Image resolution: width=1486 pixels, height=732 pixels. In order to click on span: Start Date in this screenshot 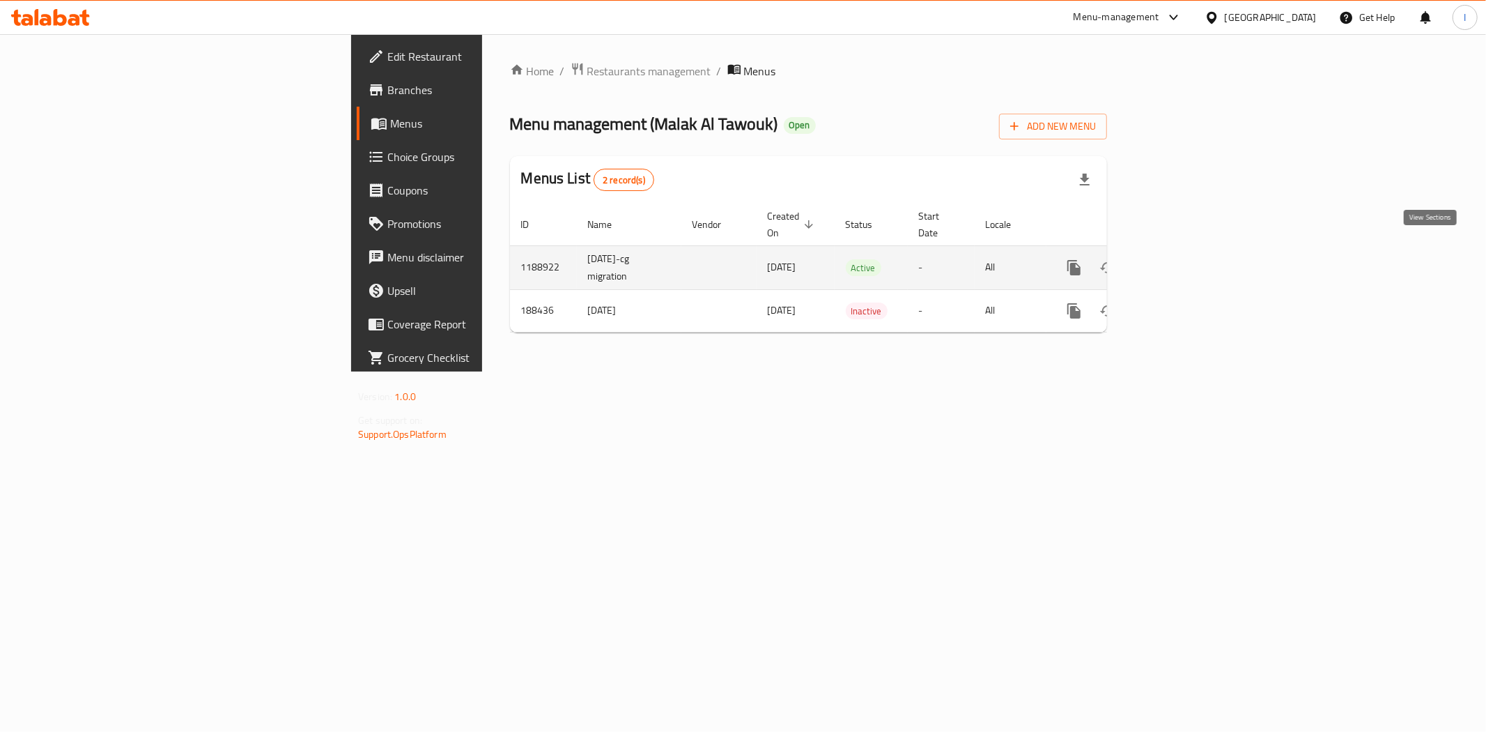, I will do `click(939, 224)`.